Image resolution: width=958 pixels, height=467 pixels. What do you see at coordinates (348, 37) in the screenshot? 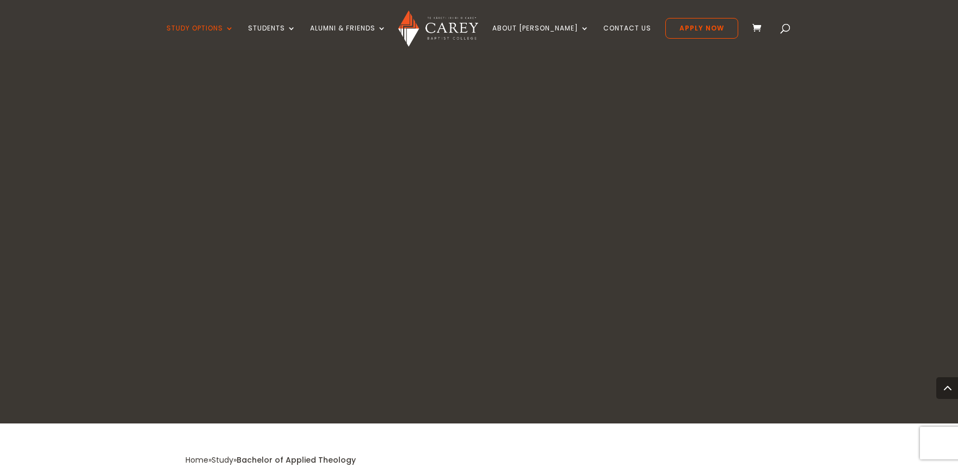
I see `a: Alumni & Friends` at bounding box center [348, 37].